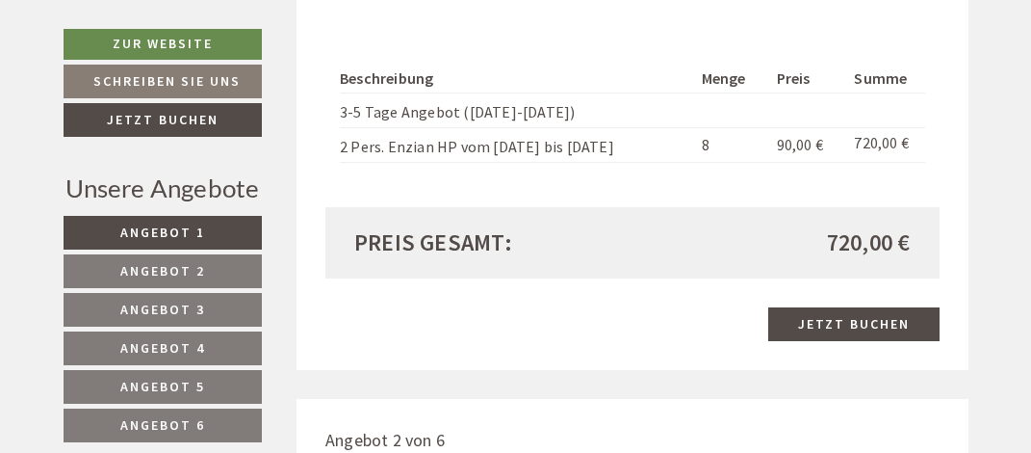 This screenshot has width=1031, height=453. Describe the element at coordinates (163, 386) in the screenshot. I see `span: Angebot 5` at that location.